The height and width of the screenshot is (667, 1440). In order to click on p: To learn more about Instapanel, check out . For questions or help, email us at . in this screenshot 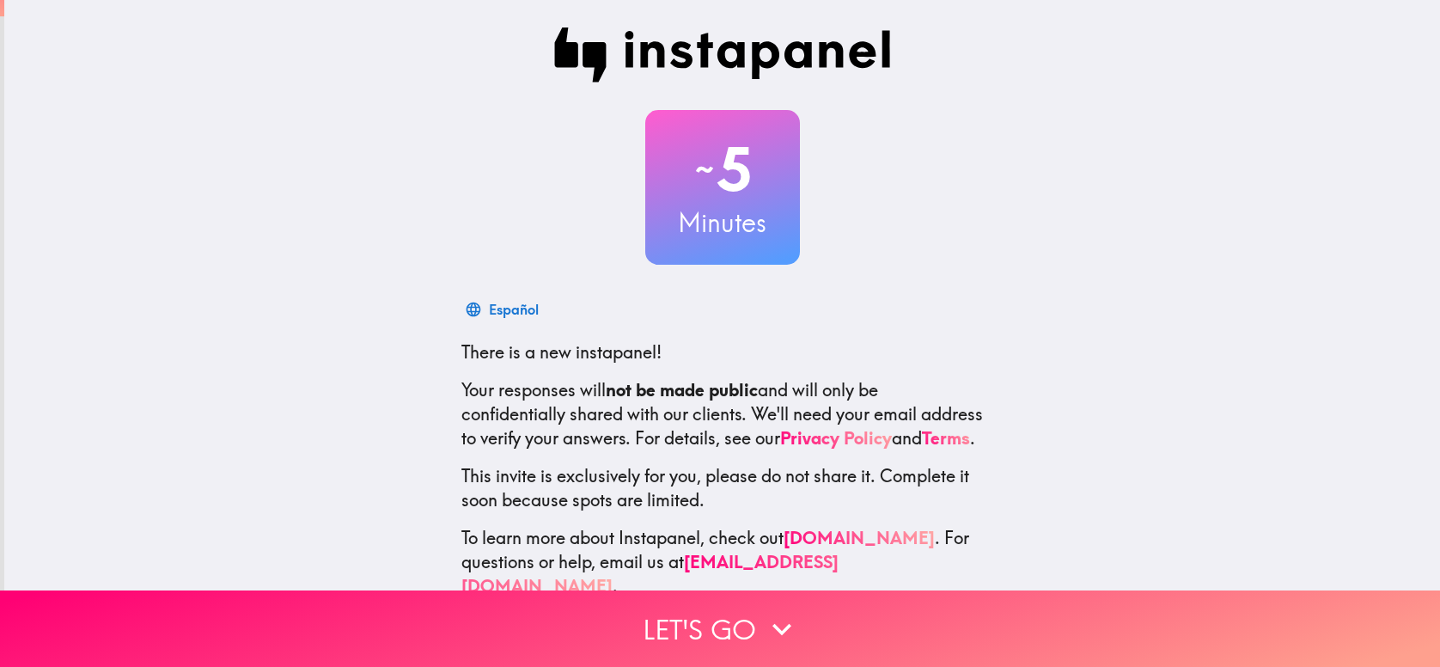, I will do `click(723, 562)`.